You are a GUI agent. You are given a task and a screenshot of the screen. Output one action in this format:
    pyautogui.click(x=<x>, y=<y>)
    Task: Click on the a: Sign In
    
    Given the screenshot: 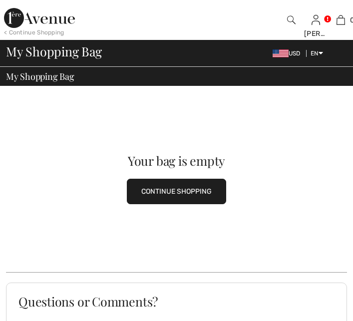 What is the action you would take?
    pyautogui.click(x=316, y=19)
    